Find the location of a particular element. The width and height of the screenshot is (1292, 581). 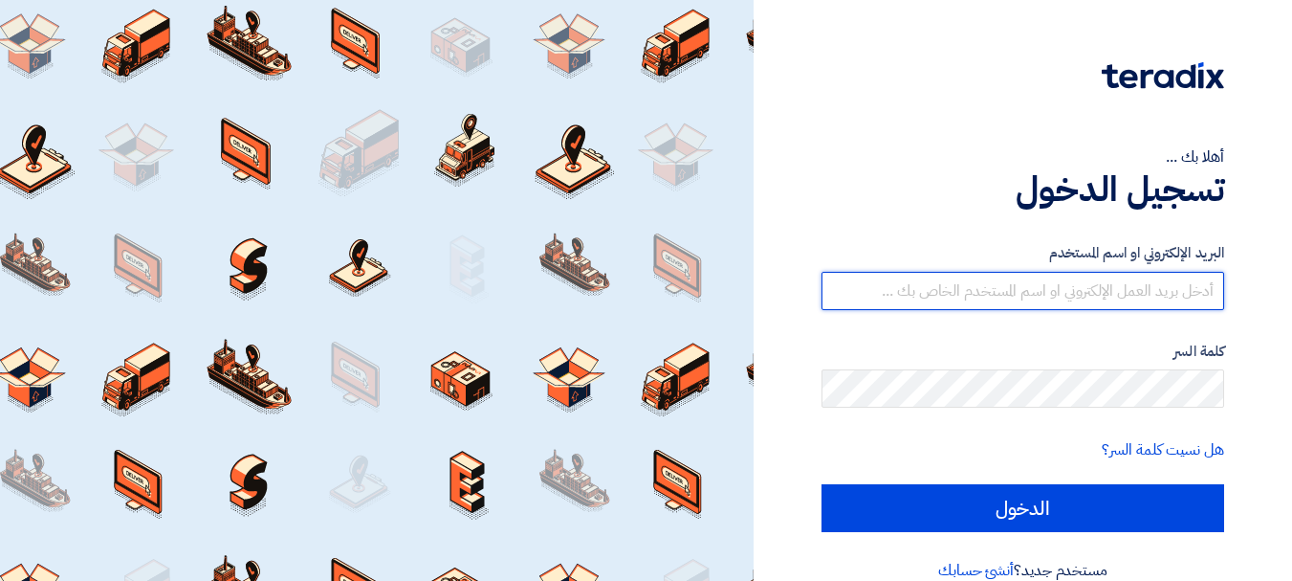

label: البريد الإلكتروني او اسم المستخدم is located at coordinates (1023, 253).